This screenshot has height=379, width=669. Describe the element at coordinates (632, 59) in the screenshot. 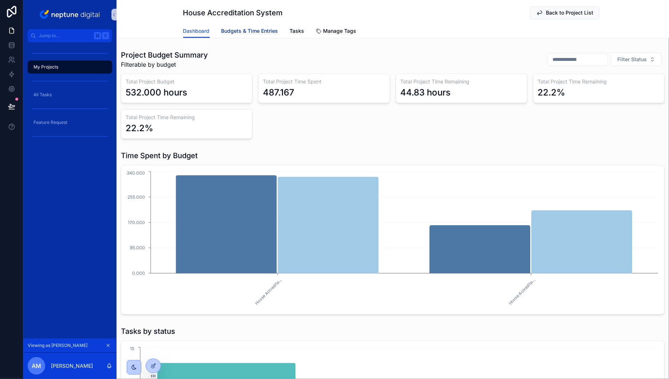

I see `span: Filter Status` at that location.